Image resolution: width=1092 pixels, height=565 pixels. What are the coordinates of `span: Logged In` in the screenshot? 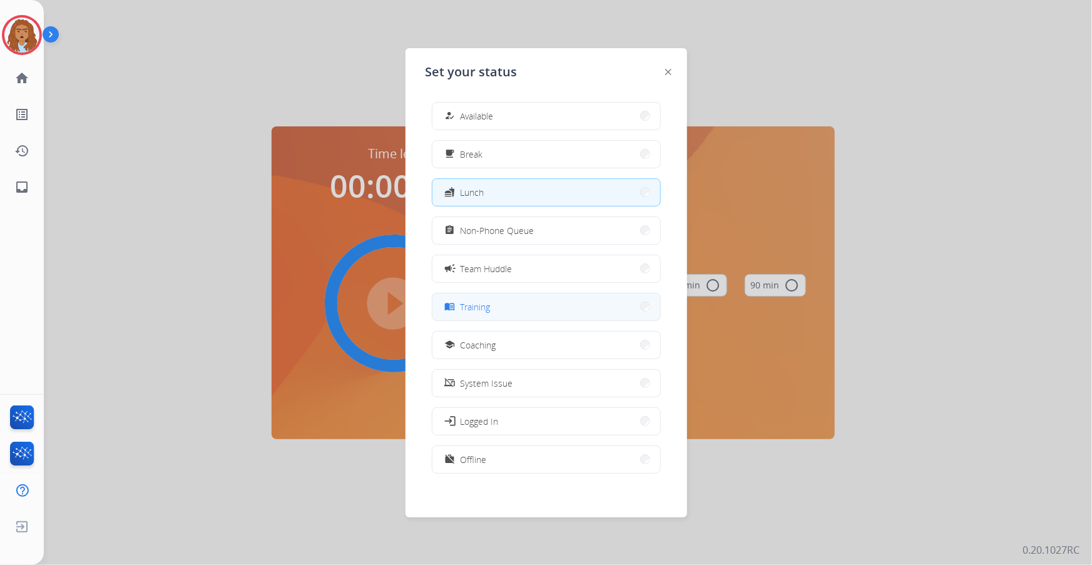 It's located at (479, 421).